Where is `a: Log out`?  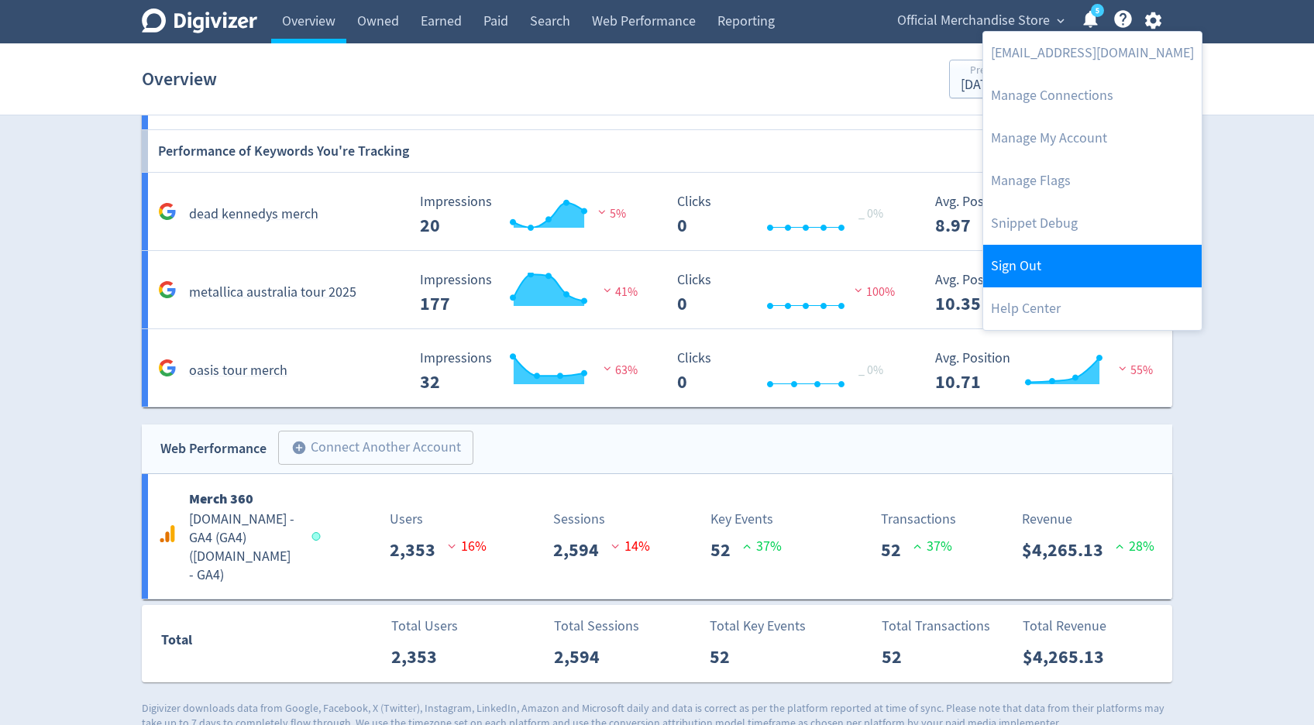 a: Log out is located at coordinates (1092, 266).